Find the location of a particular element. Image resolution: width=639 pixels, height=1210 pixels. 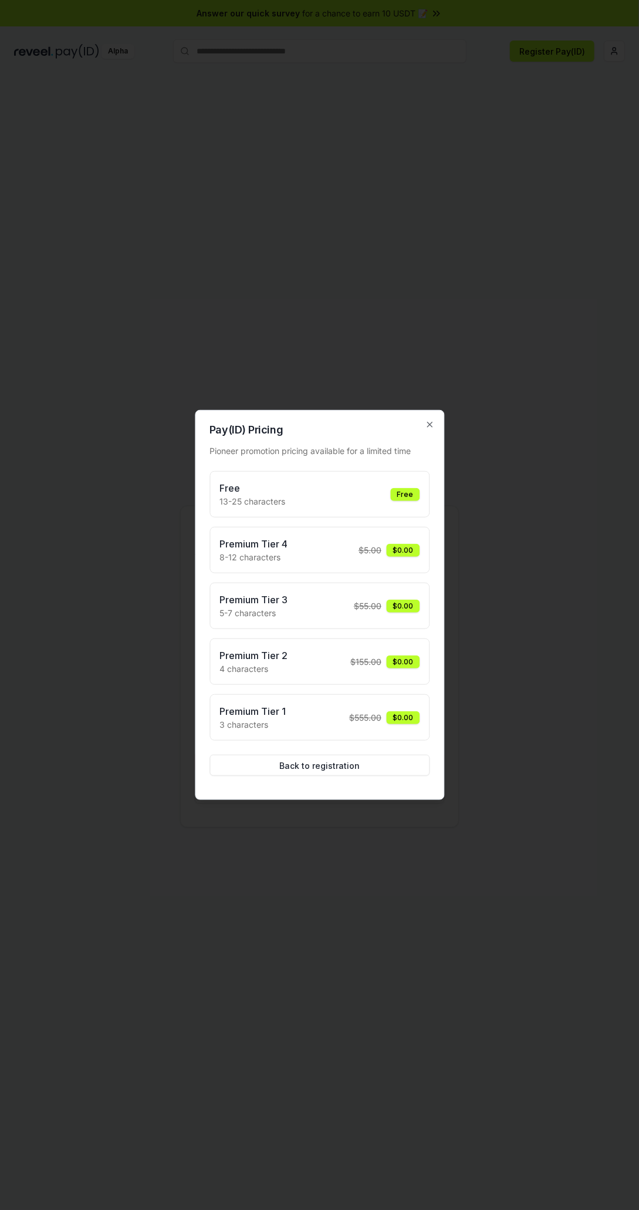

p: 8-12 characters is located at coordinates (254, 557).